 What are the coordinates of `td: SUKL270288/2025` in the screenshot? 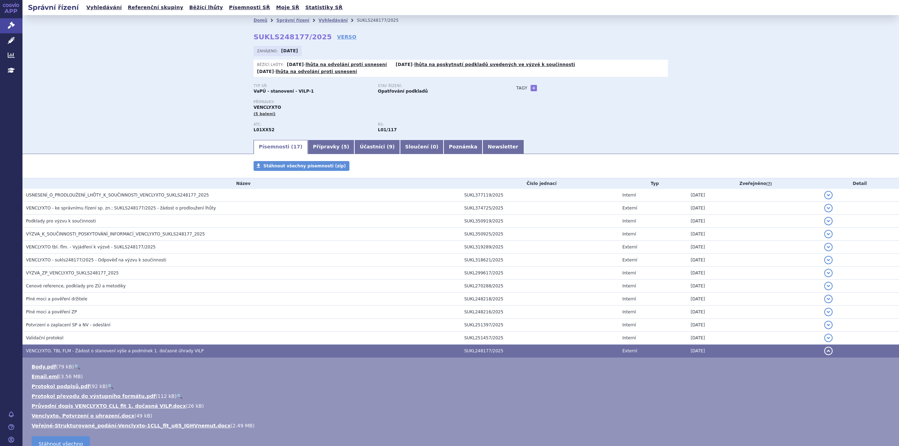 It's located at (539, 286).